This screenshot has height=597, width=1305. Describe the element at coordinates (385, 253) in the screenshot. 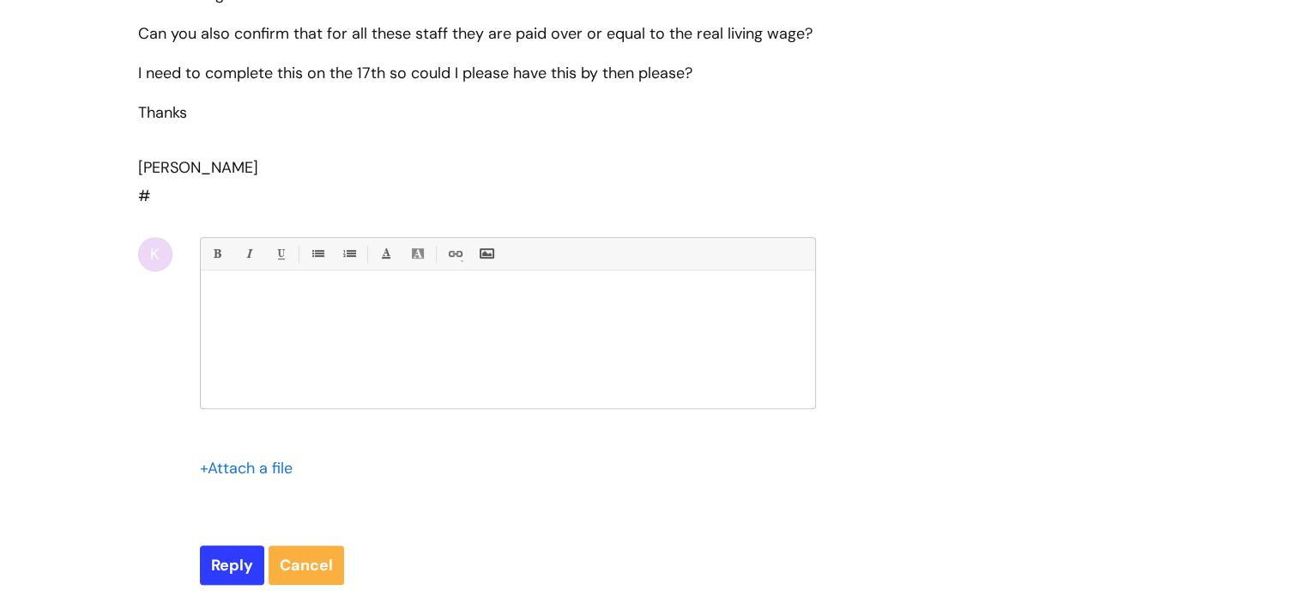

I see `a: Font Color` at that location.